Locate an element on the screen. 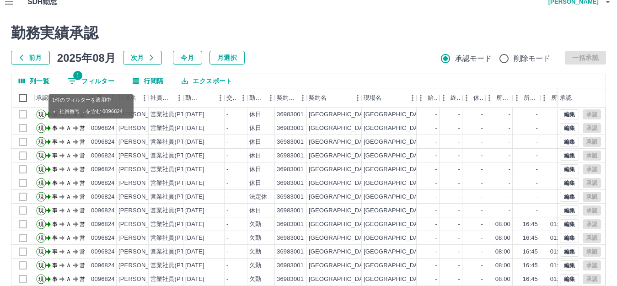 Image resolution: width=617 pixels, height=286 pixels. button: 行間隔 is located at coordinates (148, 81).